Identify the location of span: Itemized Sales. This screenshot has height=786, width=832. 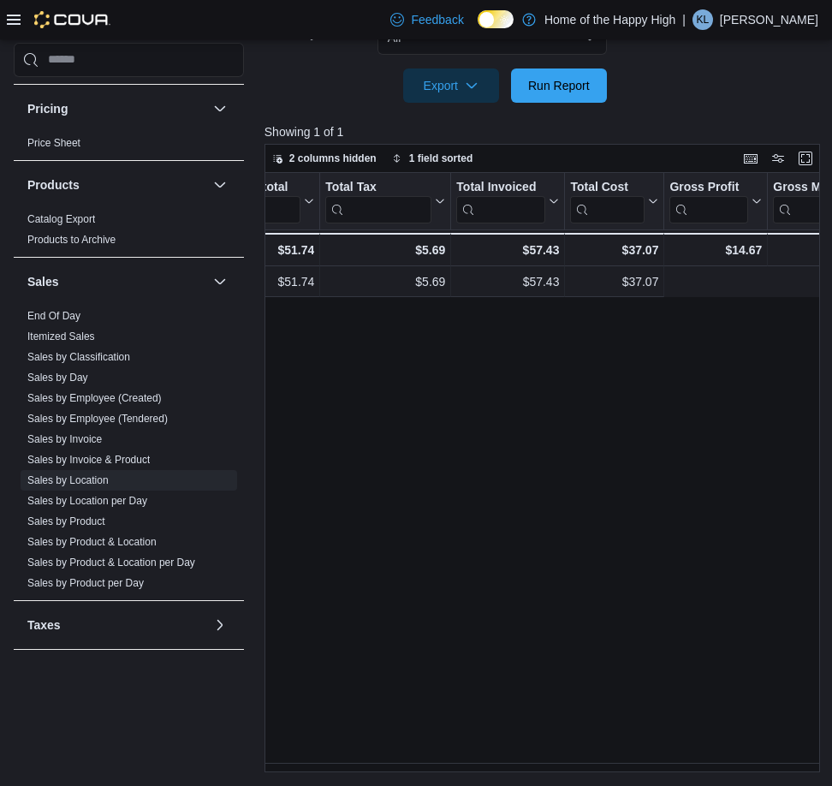
(61, 336).